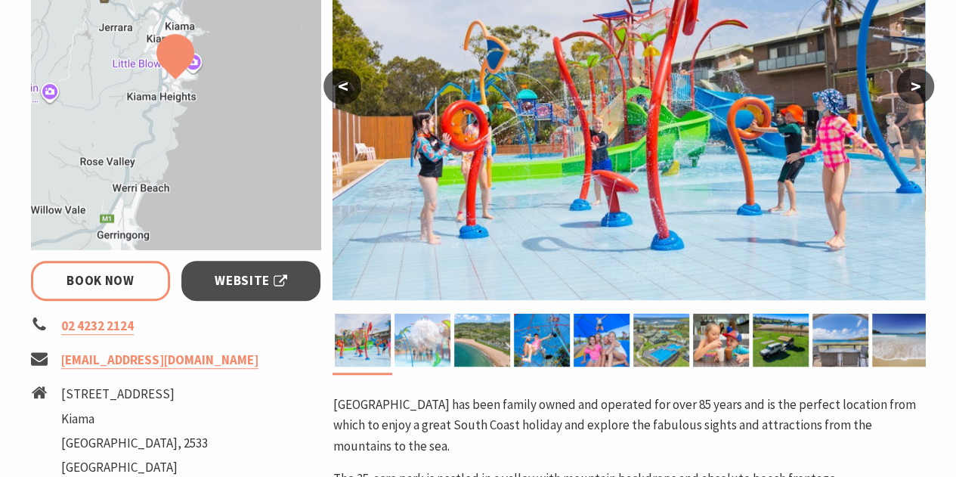  I want to click on img: BIG4 Easts Beach Kiama aerial view, so click(482, 340).